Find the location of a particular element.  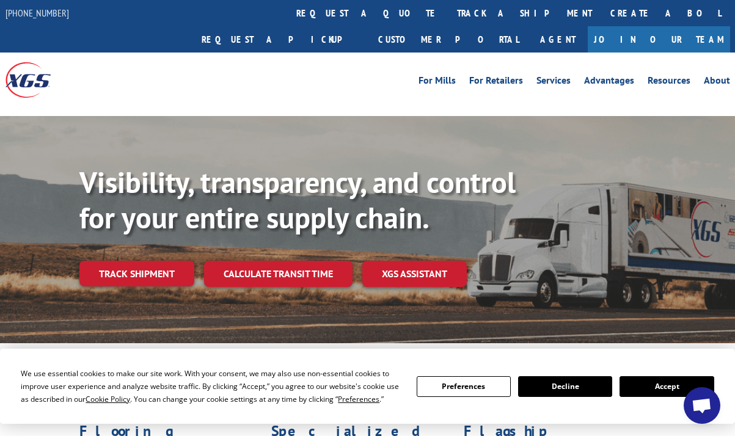

div: We use essential cookies to make our site work. With your consent, we may also use non-essential ... is located at coordinates (211, 386).